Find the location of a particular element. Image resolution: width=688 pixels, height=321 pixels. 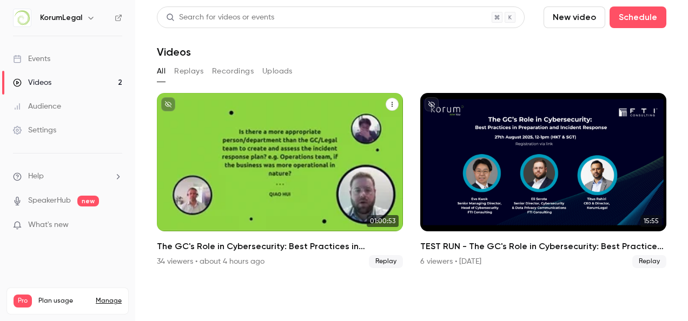

span: Help is located at coordinates (36, 176).